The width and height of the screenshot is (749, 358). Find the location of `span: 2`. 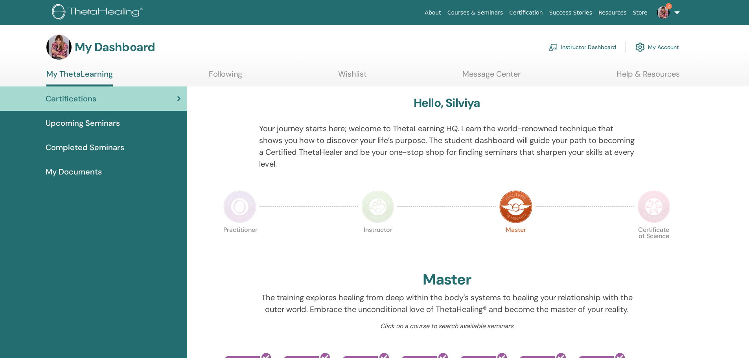

span: 2 is located at coordinates (669, 6).